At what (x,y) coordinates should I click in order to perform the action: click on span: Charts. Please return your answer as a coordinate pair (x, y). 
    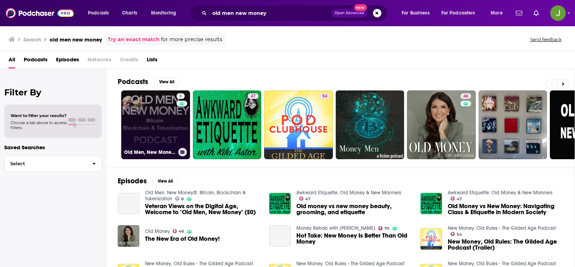
    Looking at the image, I should click on (129, 13).